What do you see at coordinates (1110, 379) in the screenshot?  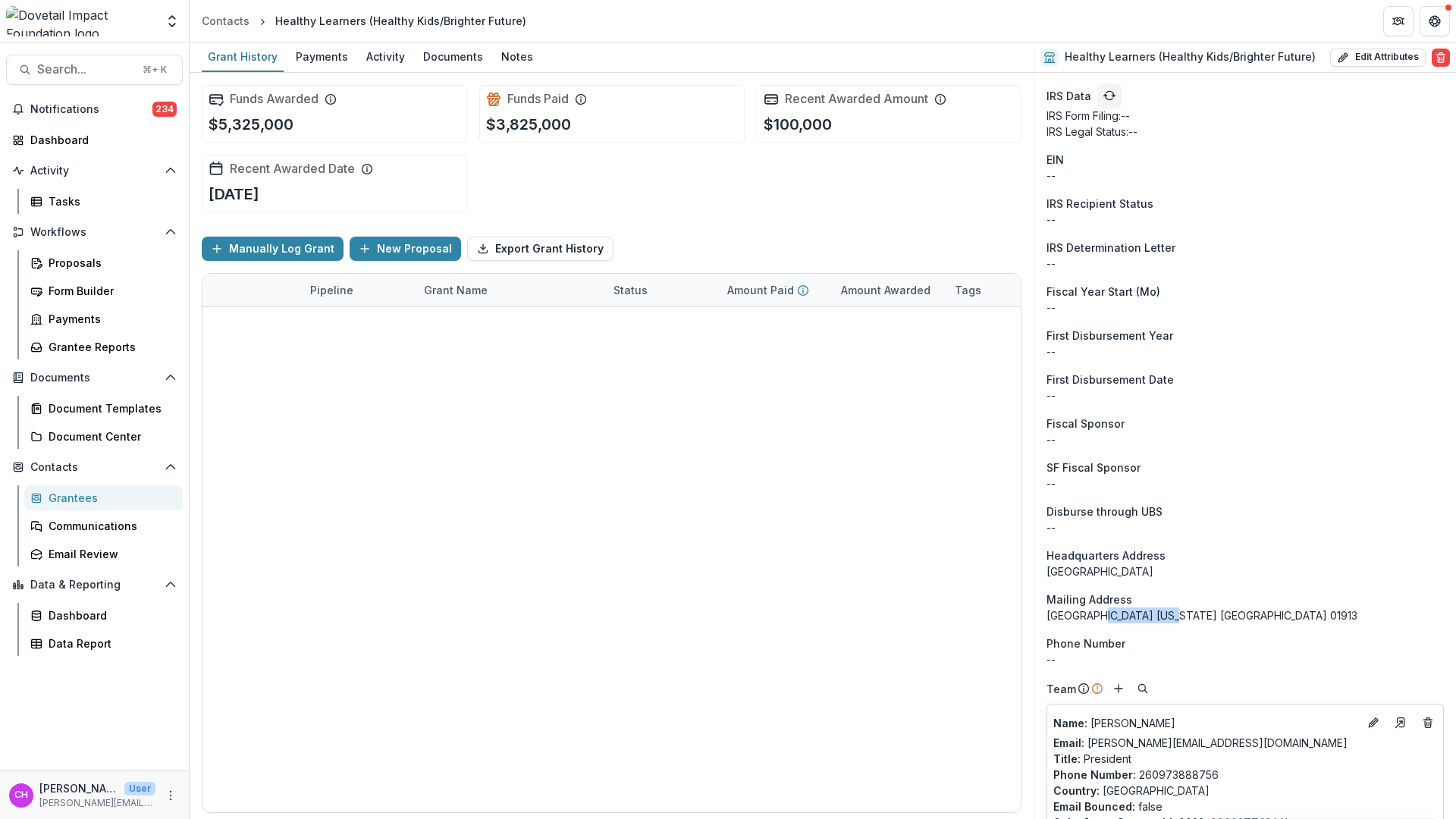 I see `span: First Disbursement Date` at bounding box center [1110, 379].